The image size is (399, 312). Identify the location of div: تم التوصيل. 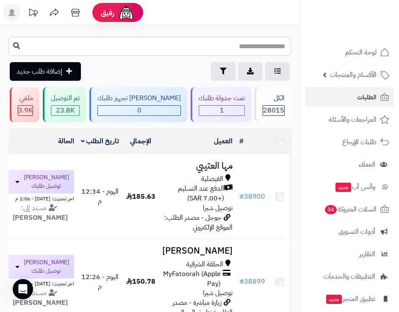
(65, 98).